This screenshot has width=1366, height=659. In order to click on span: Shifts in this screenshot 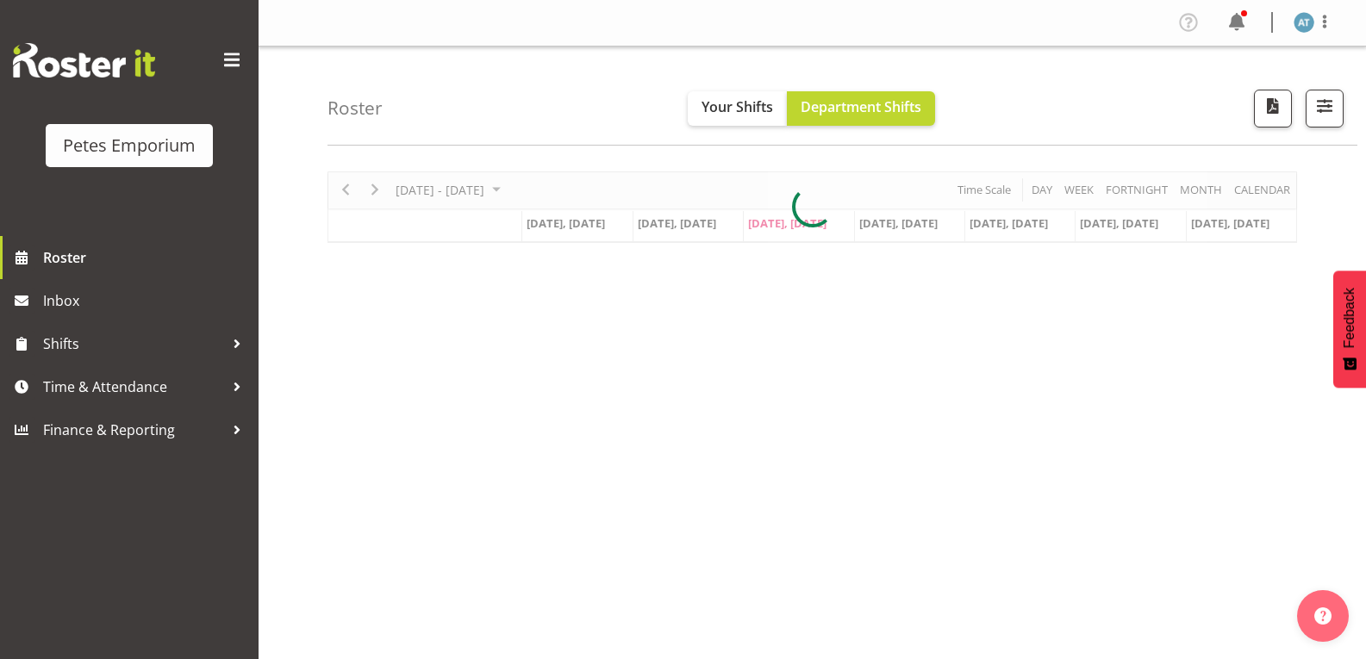, I will do `click(134, 344)`.